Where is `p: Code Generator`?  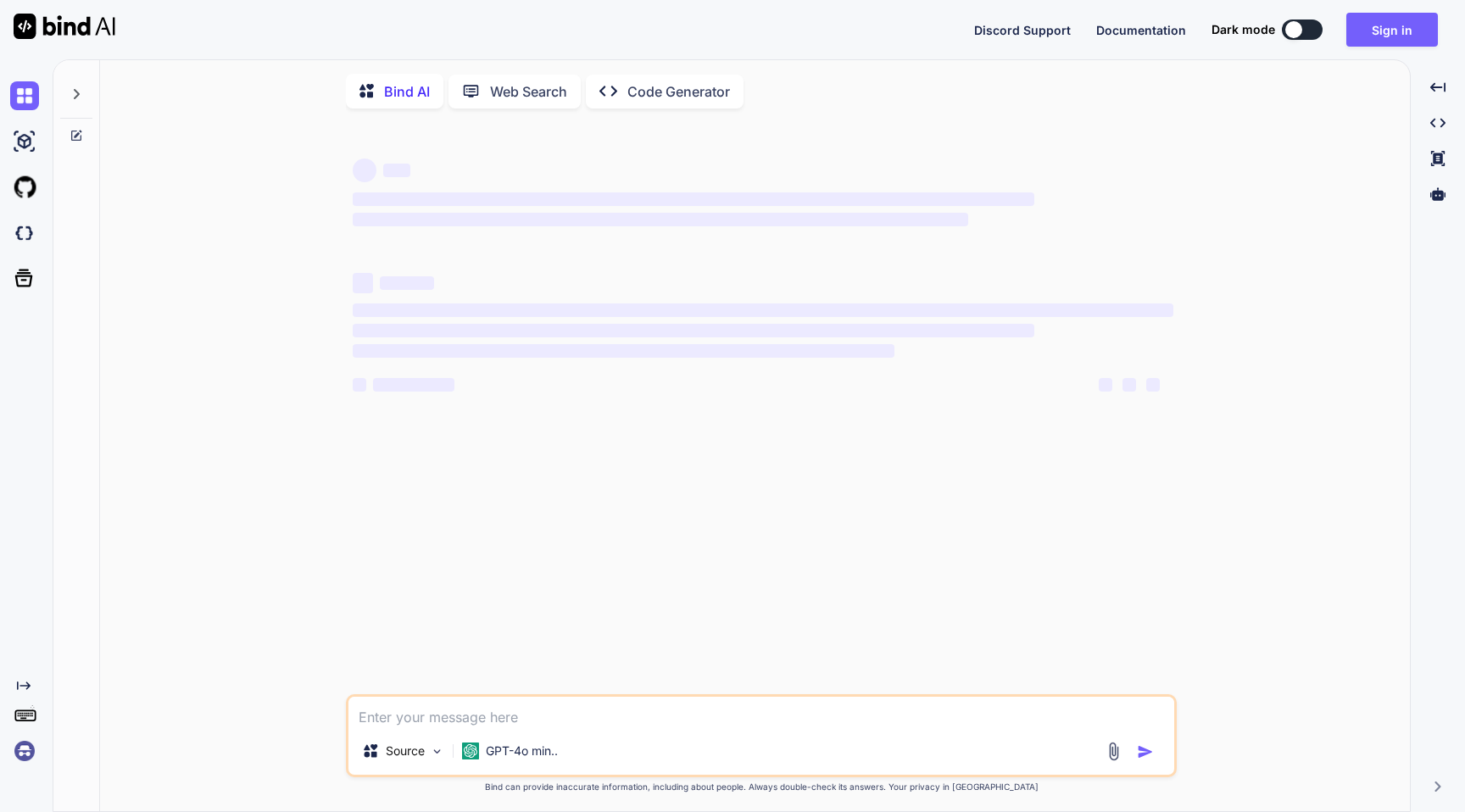 p: Code Generator is located at coordinates (678, 92).